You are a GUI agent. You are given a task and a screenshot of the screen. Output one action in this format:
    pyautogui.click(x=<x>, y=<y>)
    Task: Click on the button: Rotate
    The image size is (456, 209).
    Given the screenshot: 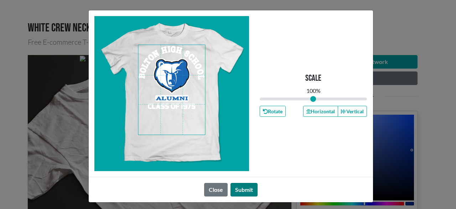 What is the action you would take?
    pyautogui.click(x=273, y=111)
    